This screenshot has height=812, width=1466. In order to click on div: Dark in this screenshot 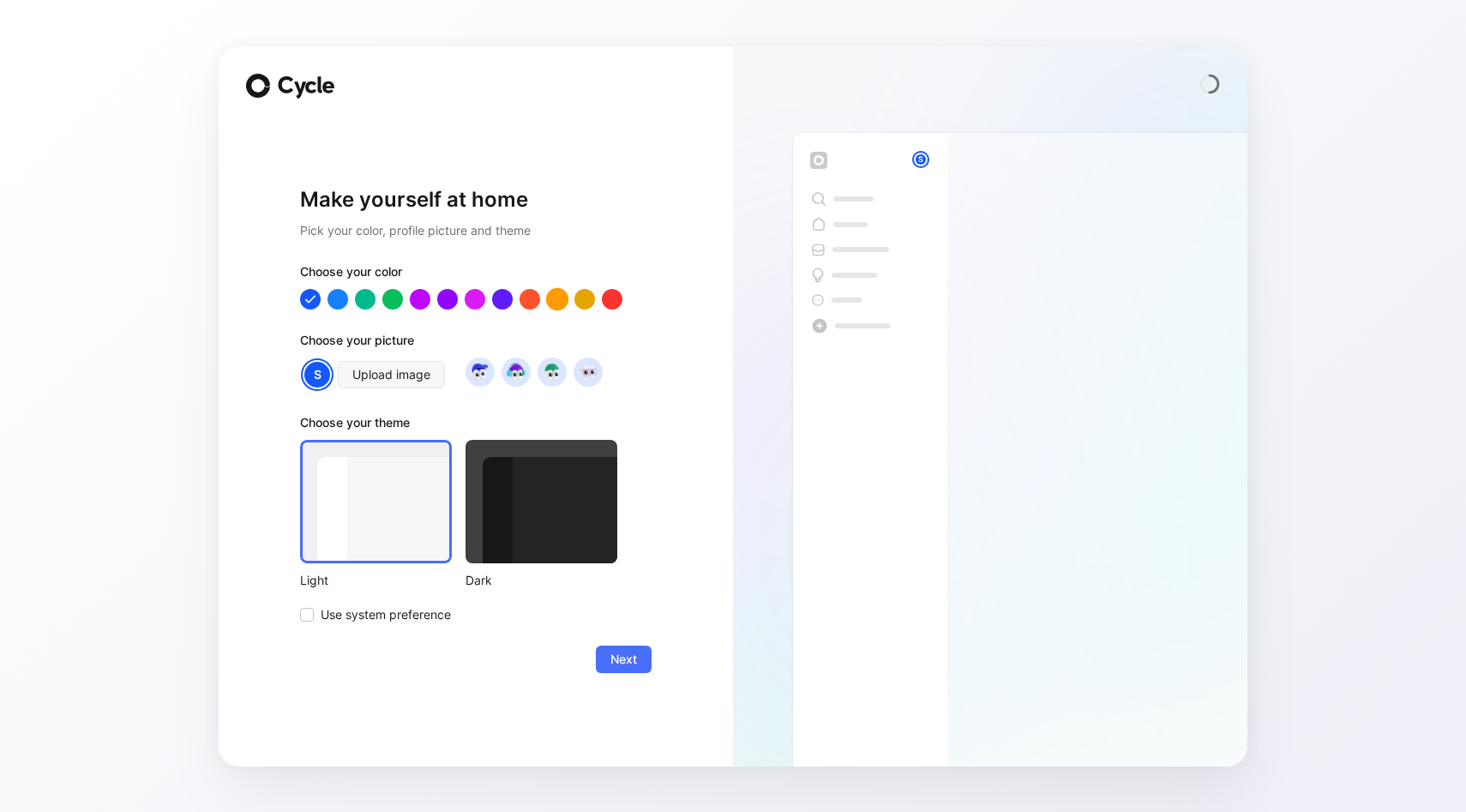, I will do `click(541, 581)`.